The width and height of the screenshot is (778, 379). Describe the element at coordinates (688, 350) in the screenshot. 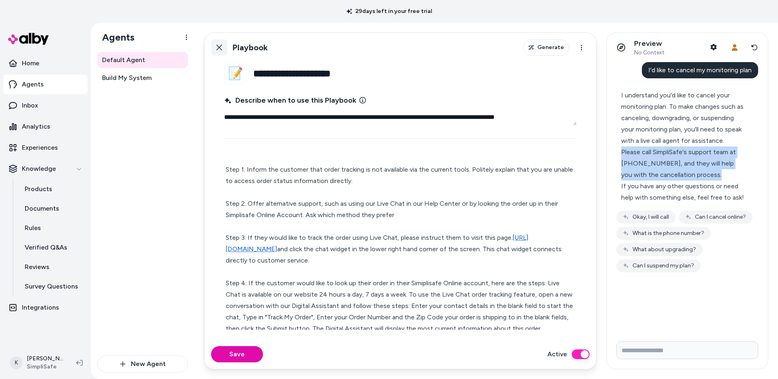

I see `input: Write your prompt here` at that location.